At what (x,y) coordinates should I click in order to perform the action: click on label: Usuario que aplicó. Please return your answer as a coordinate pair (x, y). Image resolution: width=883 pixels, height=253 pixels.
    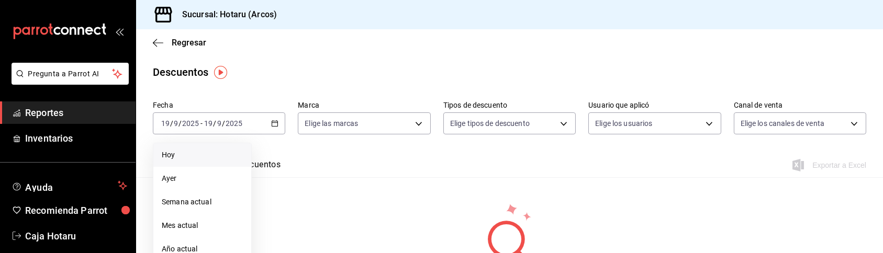
    Looking at the image, I should click on (654, 106).